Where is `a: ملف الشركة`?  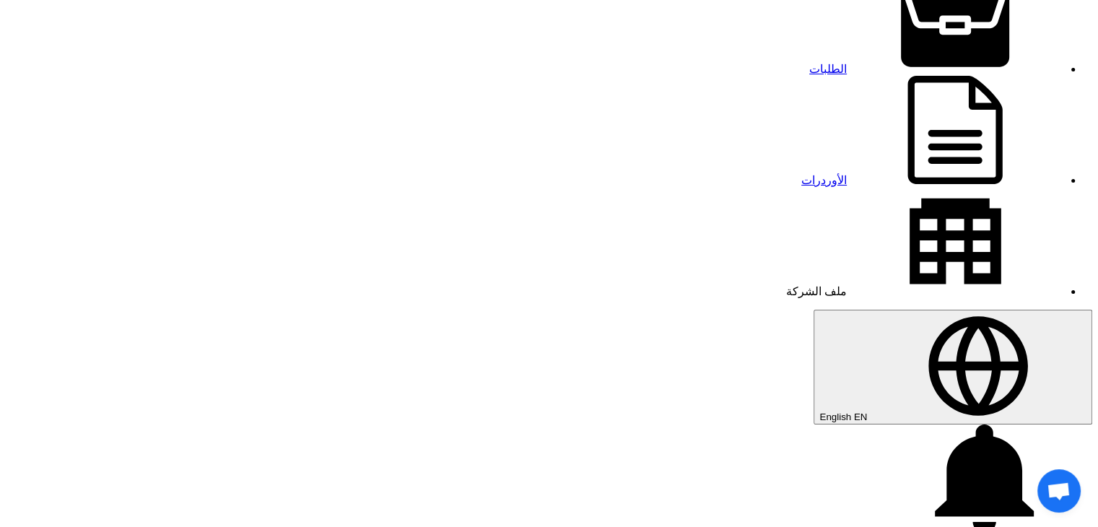
a: ملف الشركة is located at coordinates (925, 291).